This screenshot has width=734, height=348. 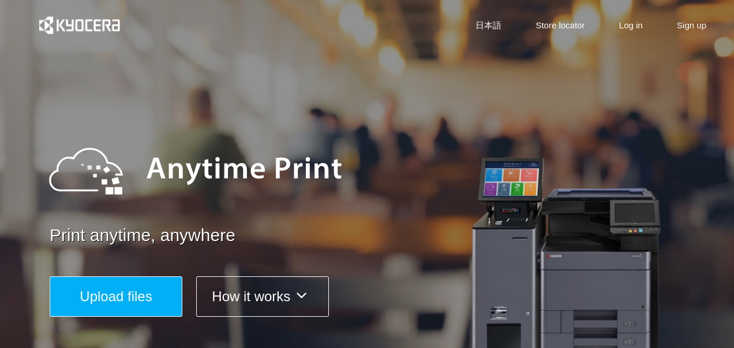 I want to click on a: 日本語, so click(x=488, y=25).